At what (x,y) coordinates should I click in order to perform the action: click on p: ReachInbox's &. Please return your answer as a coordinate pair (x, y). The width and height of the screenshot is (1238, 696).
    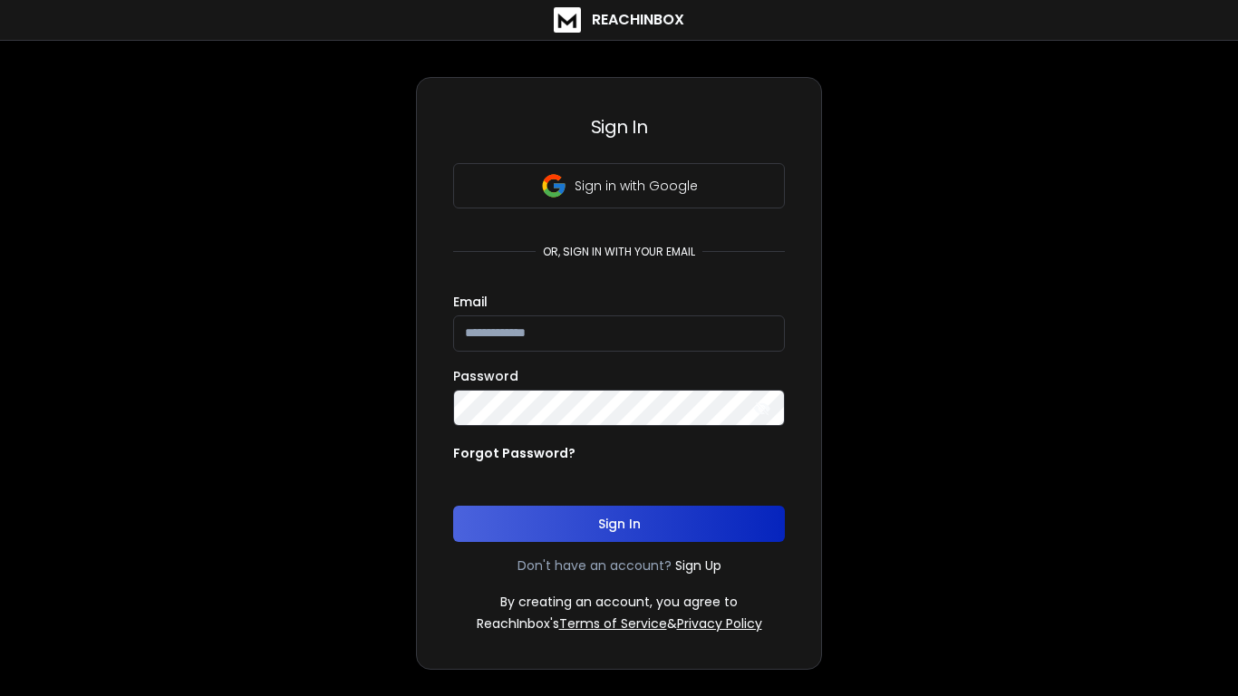
    Looking at the image, I should click on (619, 624).